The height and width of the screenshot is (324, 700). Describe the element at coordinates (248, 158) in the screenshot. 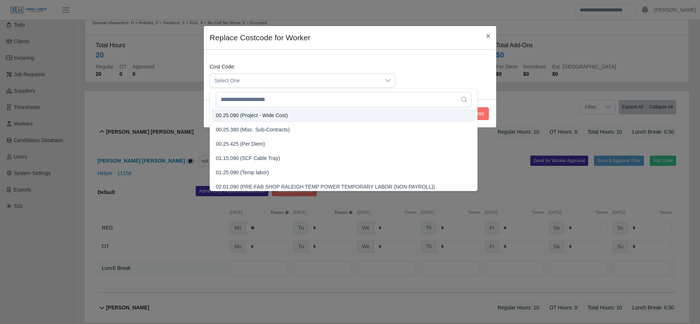

I see `span: 01.15.090 (SCF Cable Tray)` at that location.